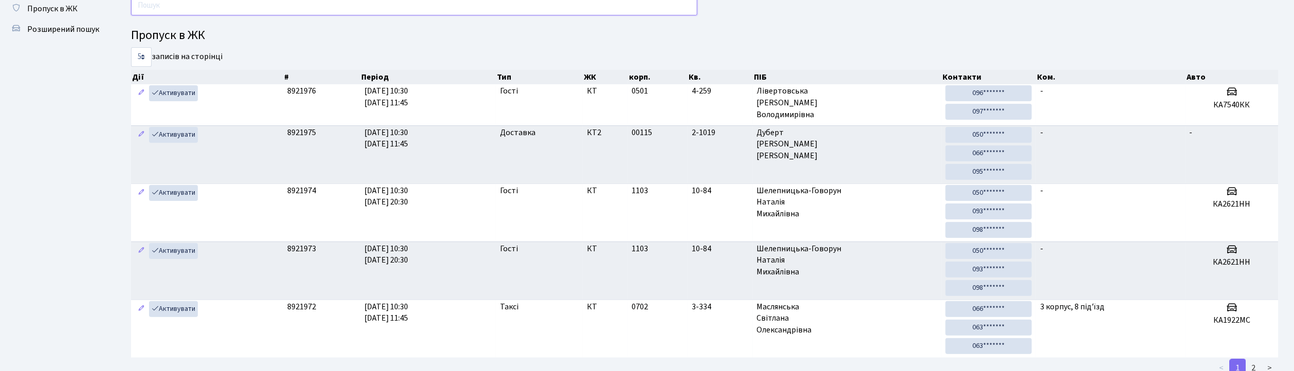 Image resolution: width=1294 pixels, height=371 pixels. What do you see at coordinates (720, 133) in the screenshot?
I see `span: 2-1019` at bounding box center [720, 133].